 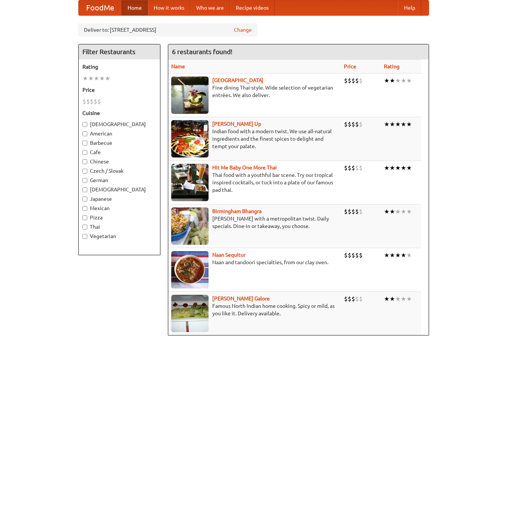 I want to click on input: Vegetarian, so click(x=85, y=236).